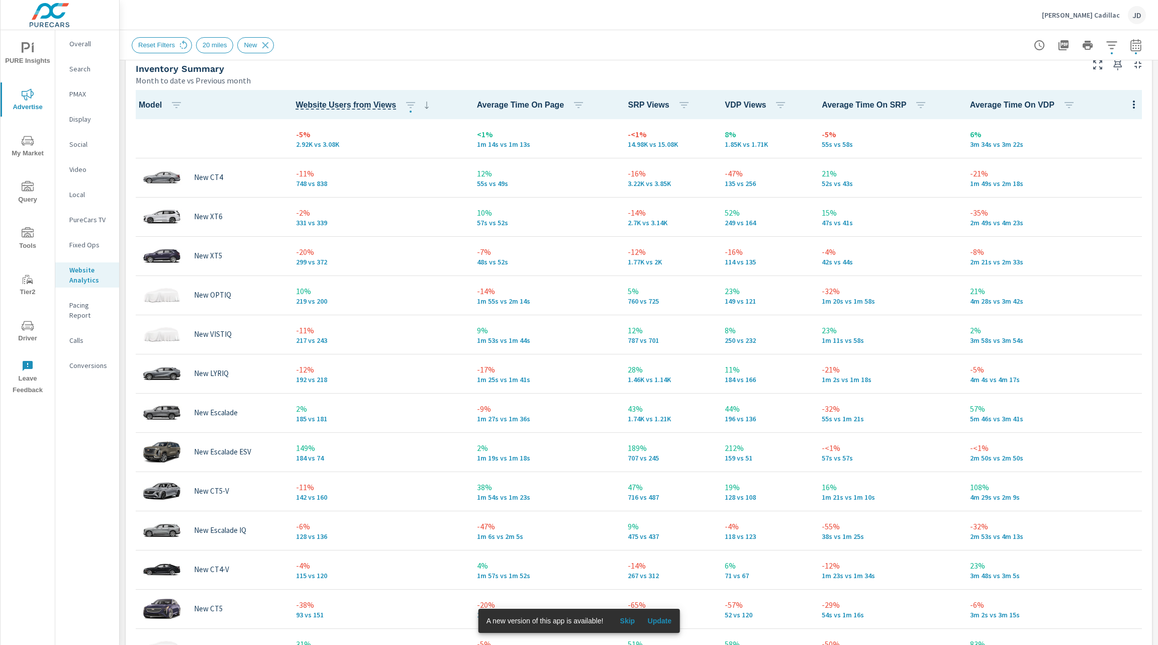  What do you see at coordinates (87, 245) in the screenshot?
I see `div: Fixed Ops` at bounding box center [87, 245].